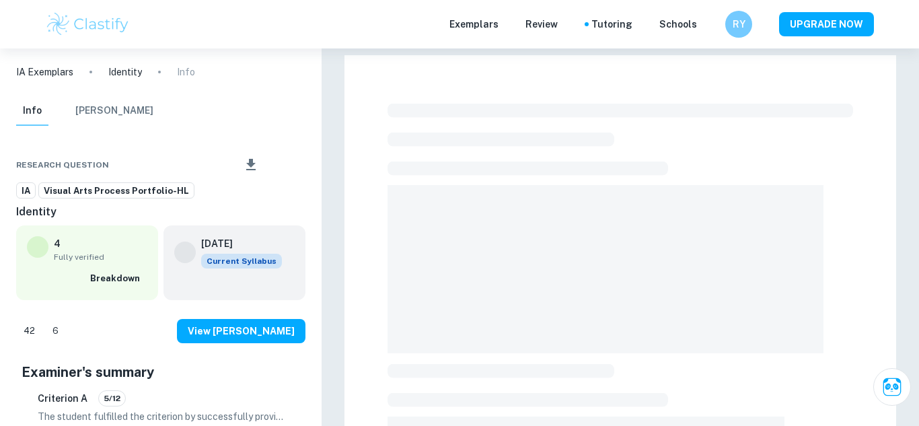 The height and width of the screenshot is (426, 919). Describe the element at coordinates (26, 190) in the screenshot. I see `a: IA` at that location.